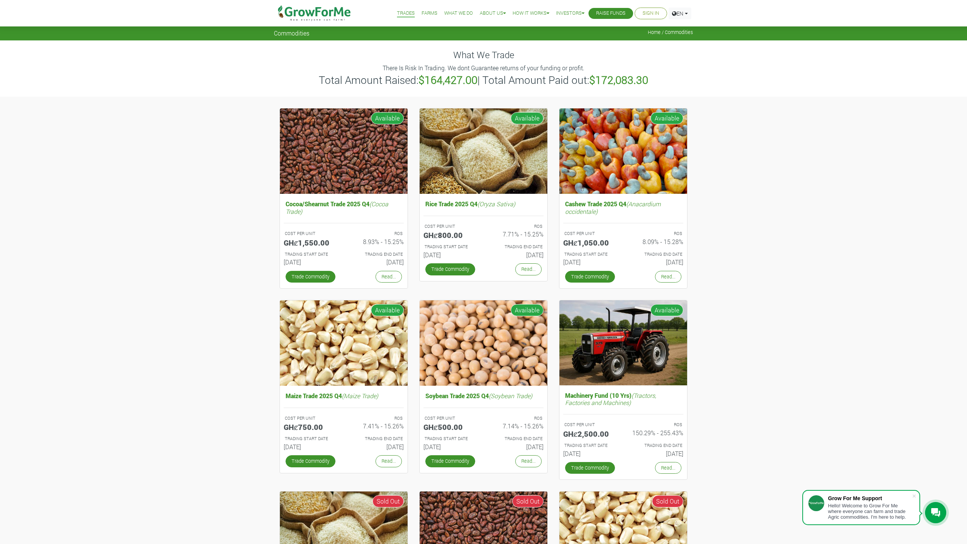 Image resolution: width=967 pixels, height=544 pixels. What do you see at coordinates (611, 13) in the screenshot?
I see `a: Raise Funds` at bounding box center [611, 13].